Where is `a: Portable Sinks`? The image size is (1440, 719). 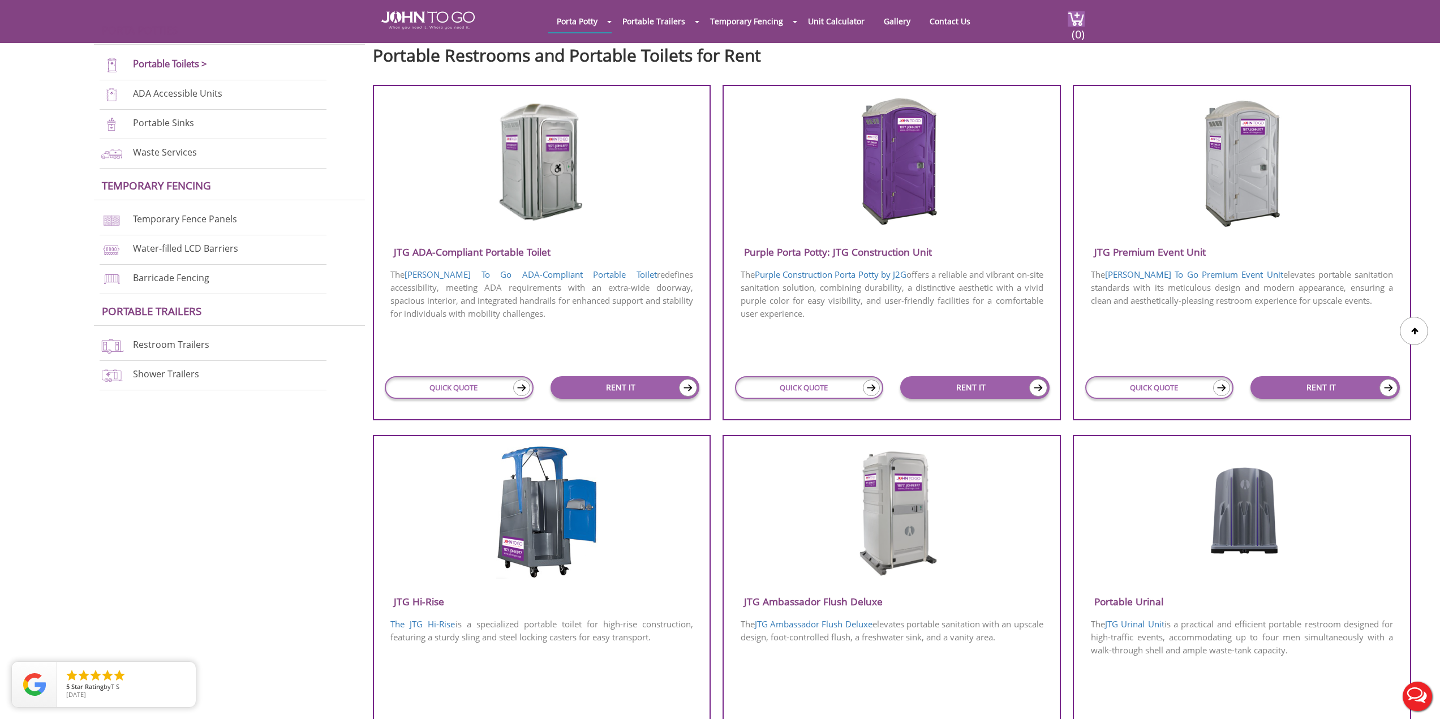 a: Portable Sinks is located at coordinates (164, 123).